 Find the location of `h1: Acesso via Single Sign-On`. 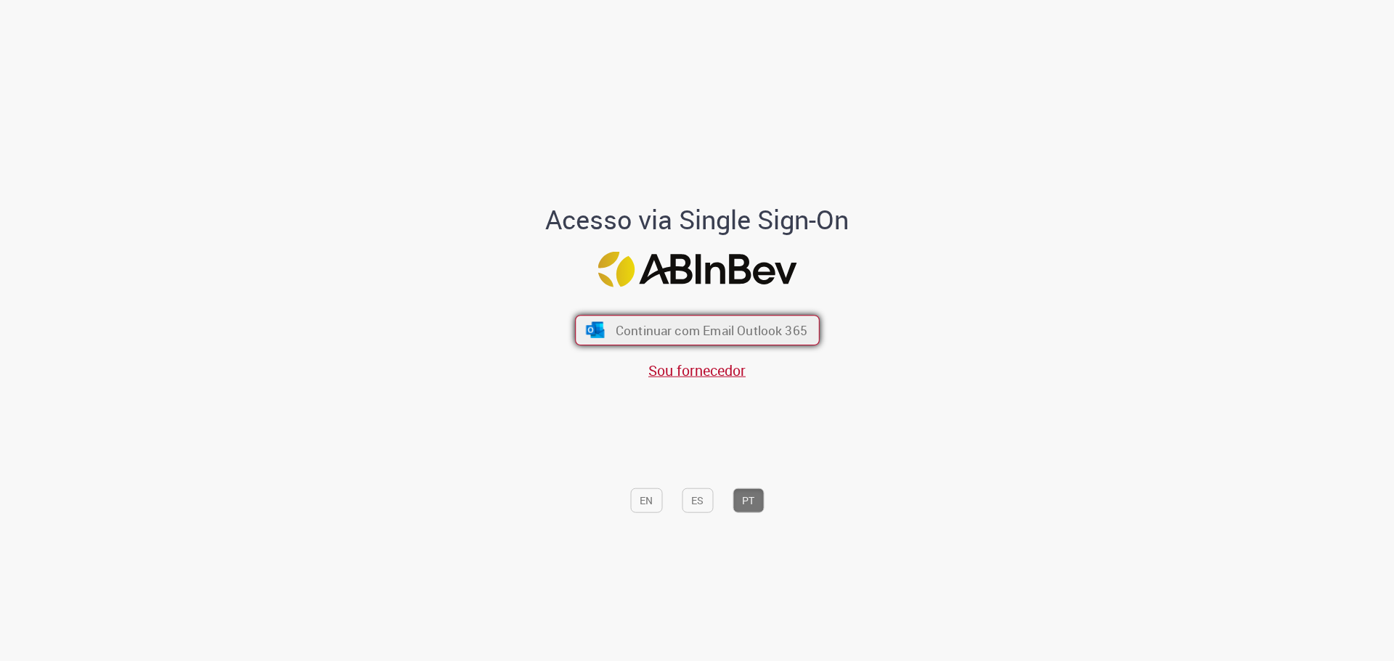

h1: Acesso via Single Sign-On is located at coordinates (697, 220).